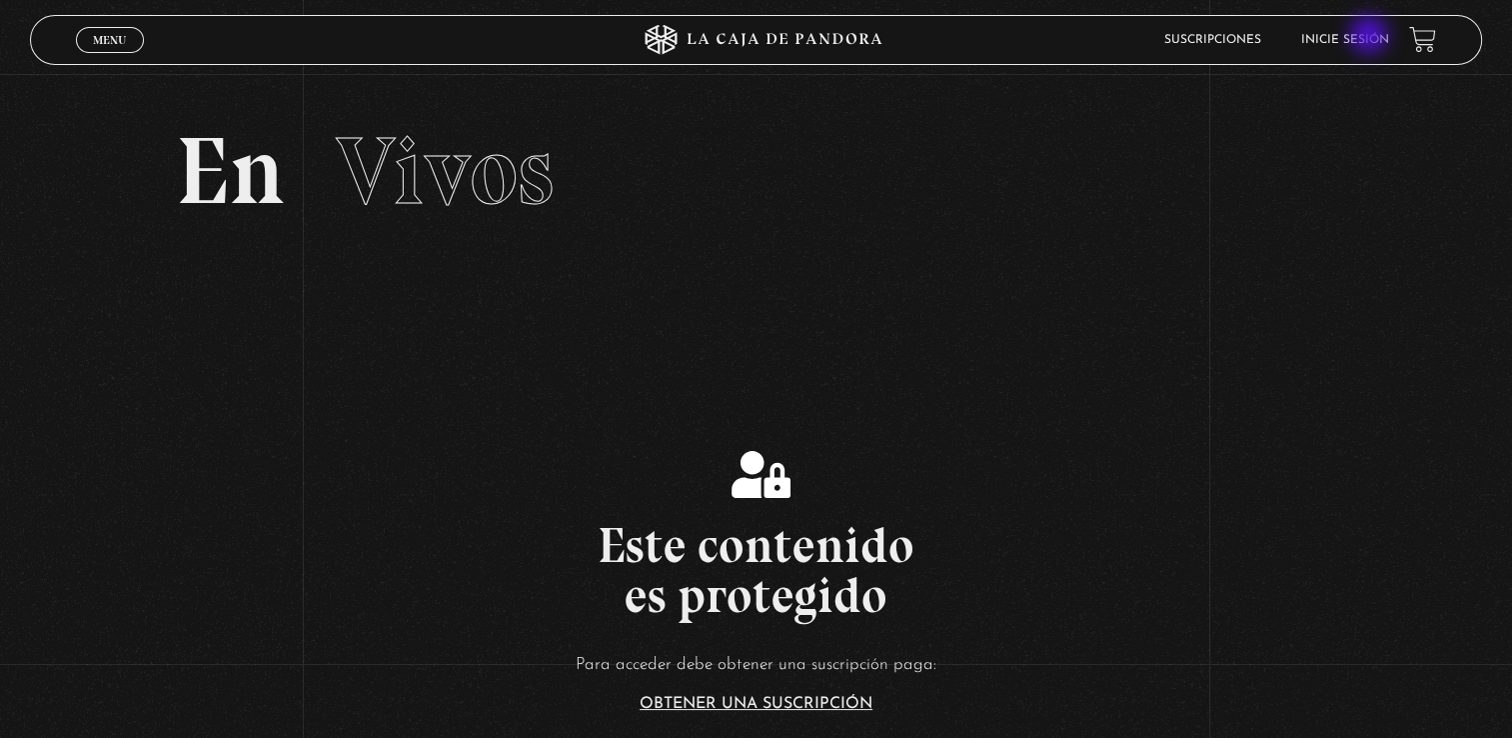  Describe the element at coordinates (445, 171) in the screenshot. I see `span: Vivos` at that location.